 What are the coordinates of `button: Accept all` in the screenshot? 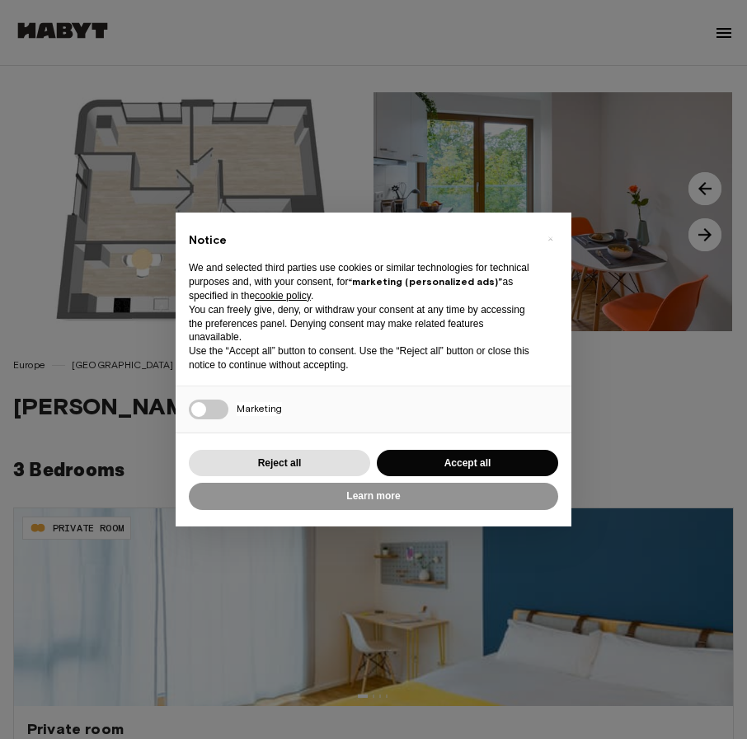 It's located at (467, 463).